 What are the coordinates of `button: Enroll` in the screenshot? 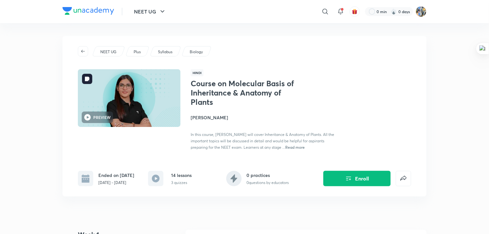 It's located at (357, 179).